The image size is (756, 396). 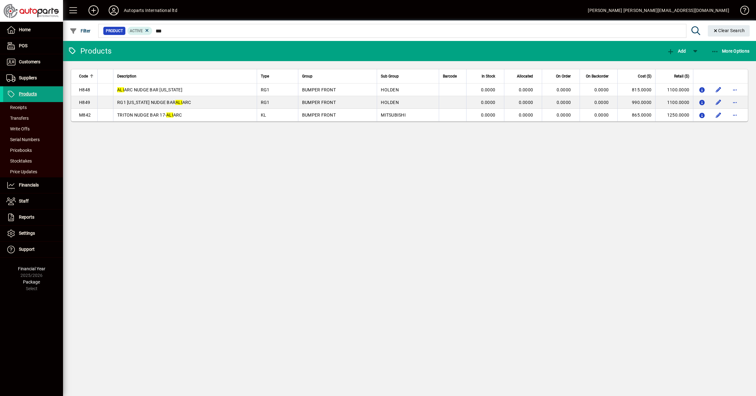 I want to click on a: Reports, so click(x=33, y=217).